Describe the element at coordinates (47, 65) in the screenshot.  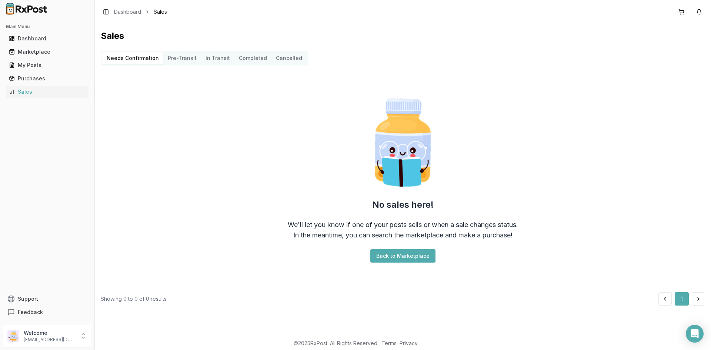
I see `div: My Posts` at that location.